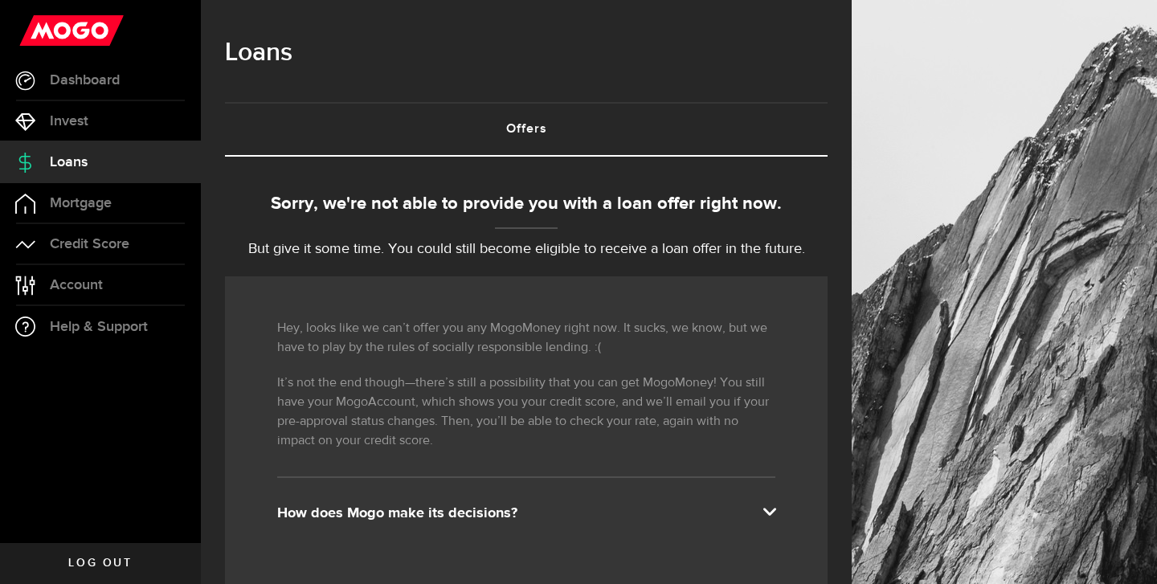 Image resolution: width=1157 pixels, height=584 pixels. I want to click on div: Sorry, we're not able to provide you with a loan offer right now., so click(526, 204).